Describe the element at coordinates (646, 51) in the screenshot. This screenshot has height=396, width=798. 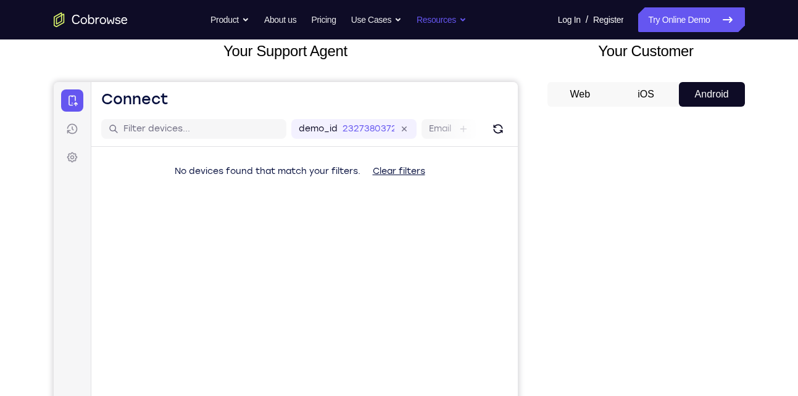
I see `h2: Your Customer` at that location.